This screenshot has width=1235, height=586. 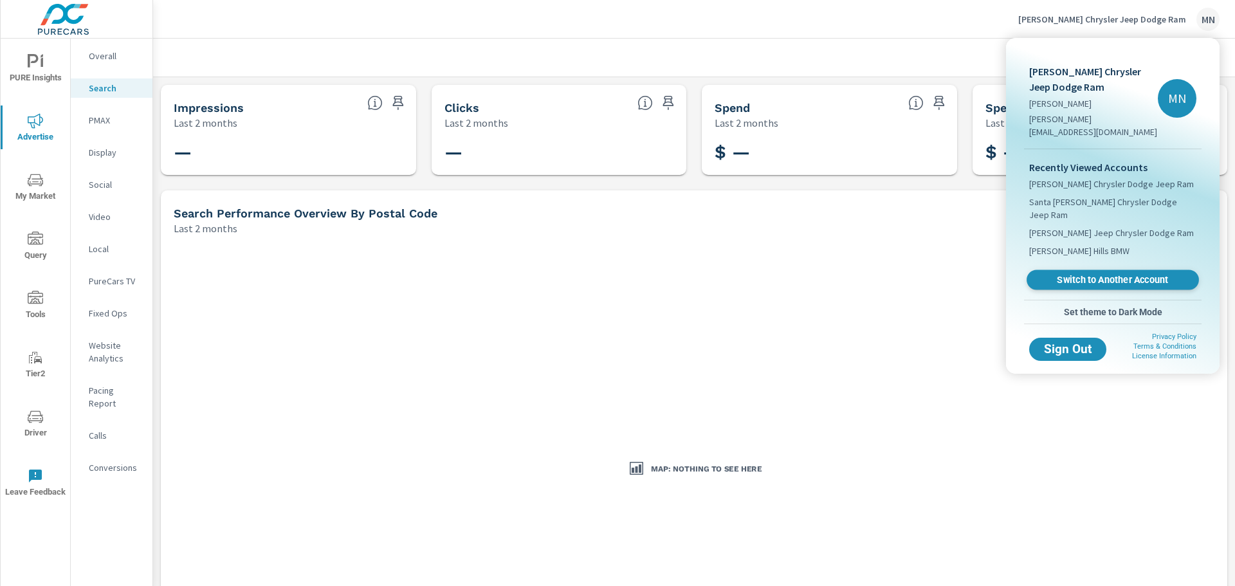 I want to click on button: Sign Out, so click(x=1068, y=349).